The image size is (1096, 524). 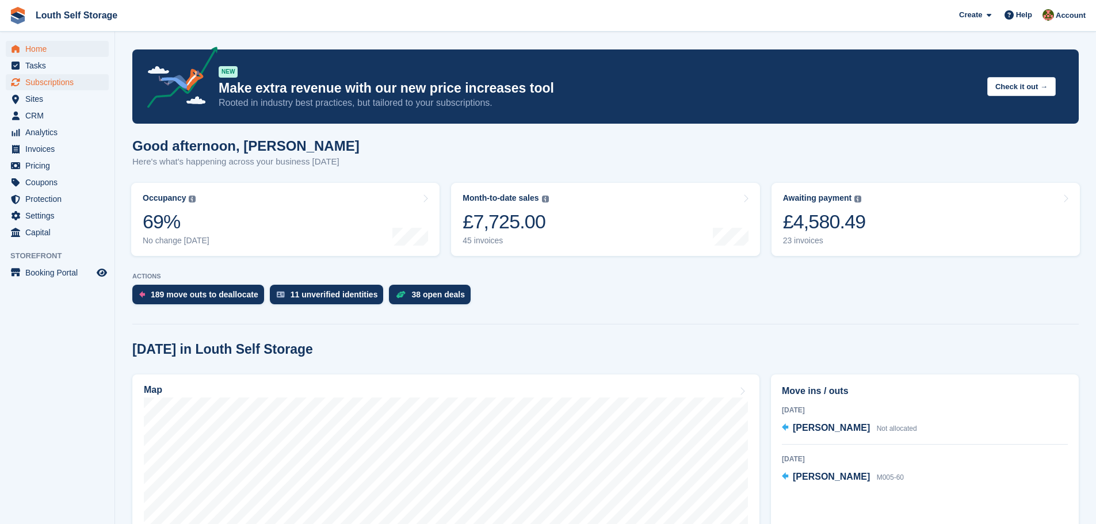 What do you see at coordinates (1021, 86) in the screenshot?
I see `button: Check it out →` at bounding box center [1021, 86].